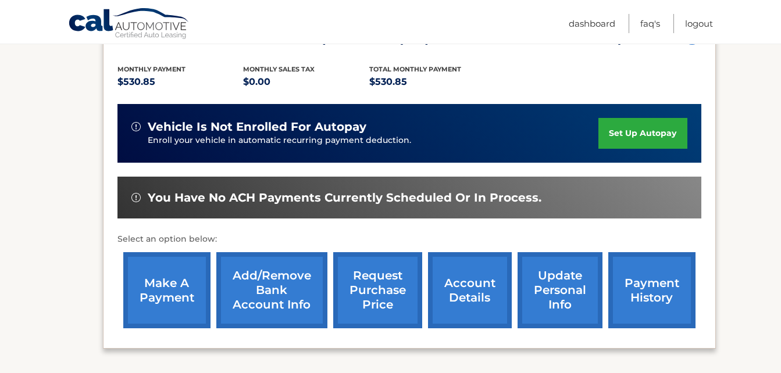 This screenshot has width=781, height=373. What do you see at coordinates (642, 133) in the screenshot?
I see `a: set up autopay` at bounding box center [642, 133].